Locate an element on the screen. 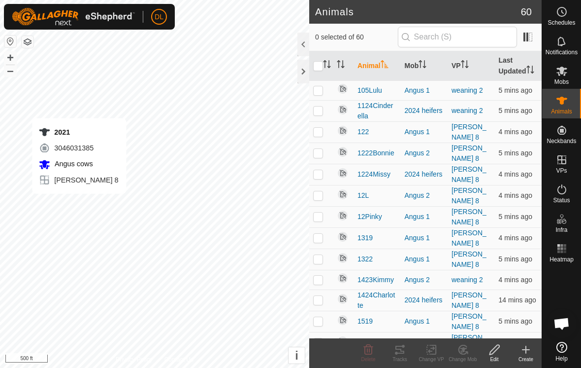 The image size is (581, 368). span: 1522 is located at coordinates (365, 342).